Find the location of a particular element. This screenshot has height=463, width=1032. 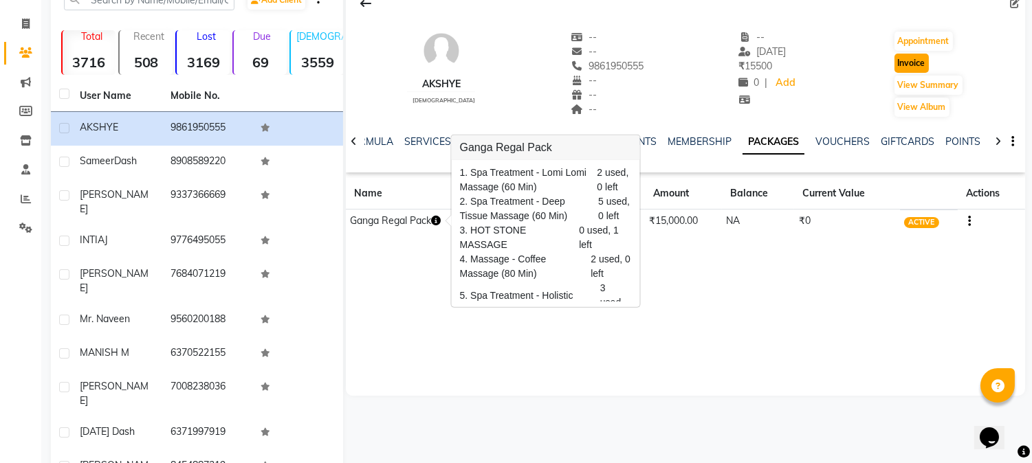

span: 15500 is located at coordinates (755, 66).